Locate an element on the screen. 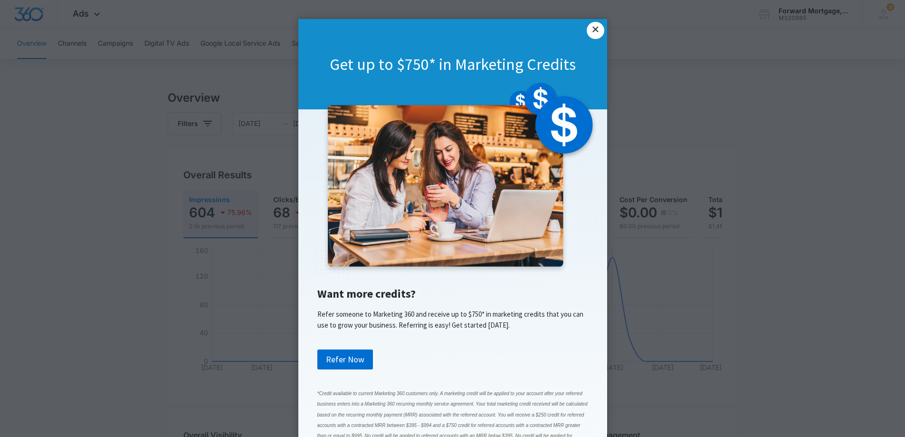 Image resolution: width=905 pixels, height=437 pixels. span: Refer someone to Marketing 360 and receive up to $750* in marketing credits that you can use to g... is located at coordinates (450, 319).